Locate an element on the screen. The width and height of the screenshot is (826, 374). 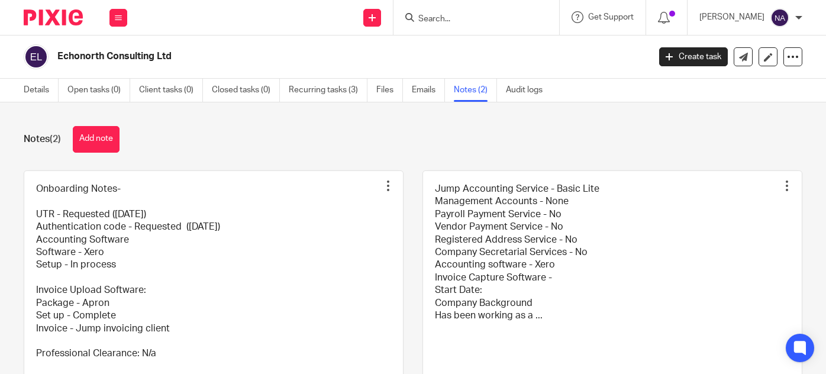
a: Details is located at coordinates (41, 90).